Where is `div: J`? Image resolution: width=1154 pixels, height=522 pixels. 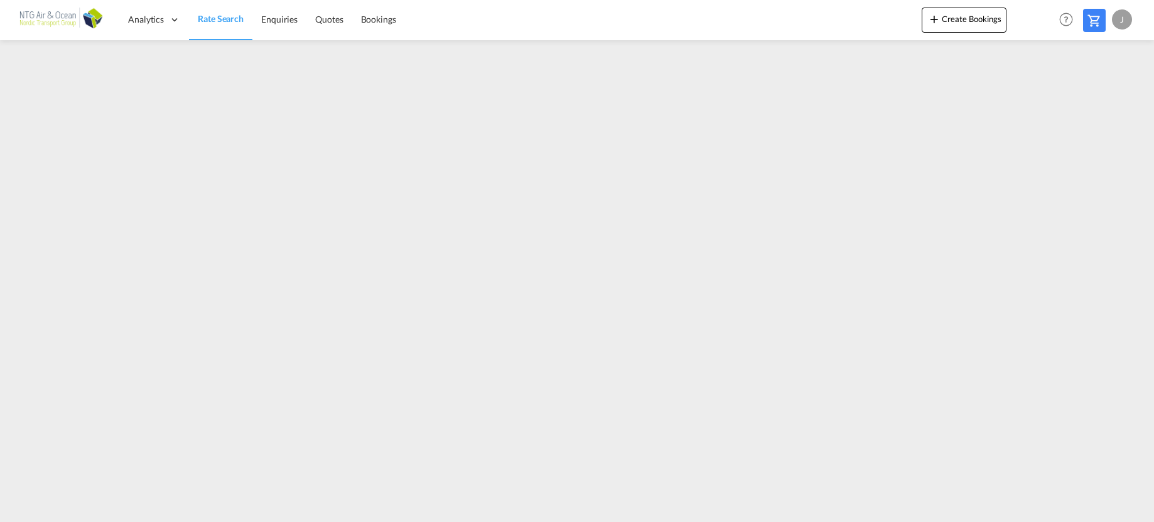
div: J is located at coordinates (1122, 19).